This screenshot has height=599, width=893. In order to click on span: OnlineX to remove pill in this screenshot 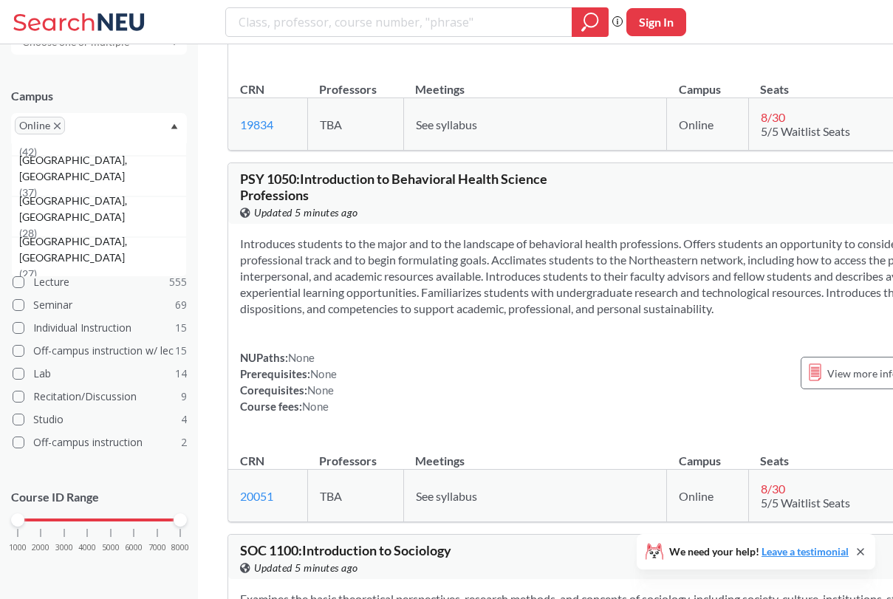, I will do `click(40, 126)`.